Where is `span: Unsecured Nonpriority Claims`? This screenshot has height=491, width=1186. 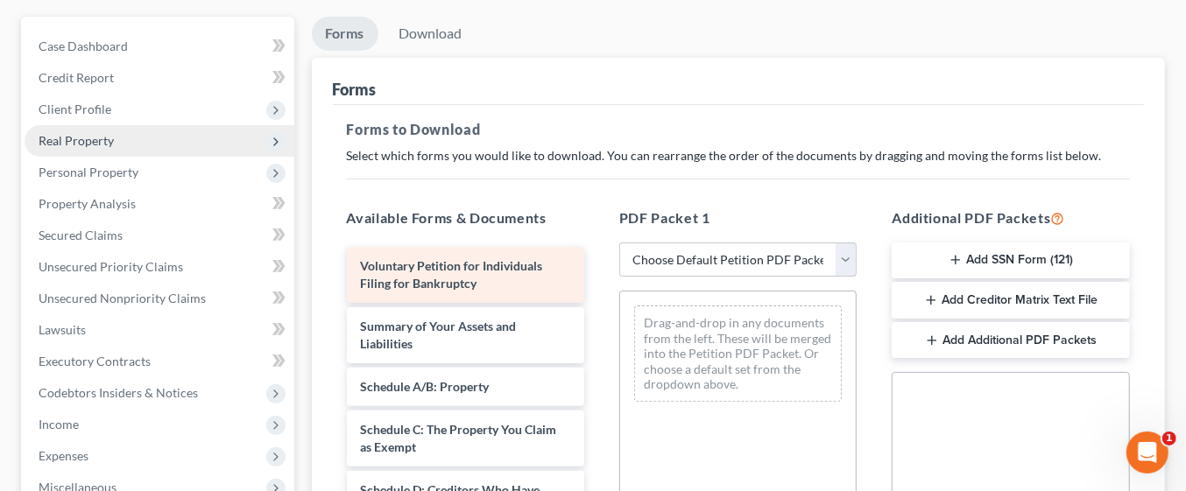
span: Unsecured Nonpriority Claims is located at coordinates (122, 298).